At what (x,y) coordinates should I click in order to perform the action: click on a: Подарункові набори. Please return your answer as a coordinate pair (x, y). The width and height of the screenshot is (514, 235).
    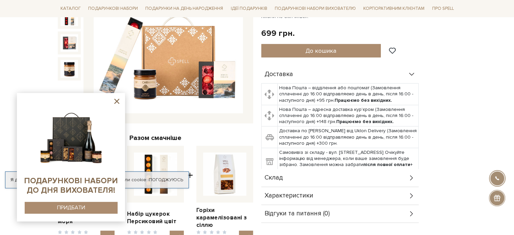
    Looking at the image, I should click on (113, 8).